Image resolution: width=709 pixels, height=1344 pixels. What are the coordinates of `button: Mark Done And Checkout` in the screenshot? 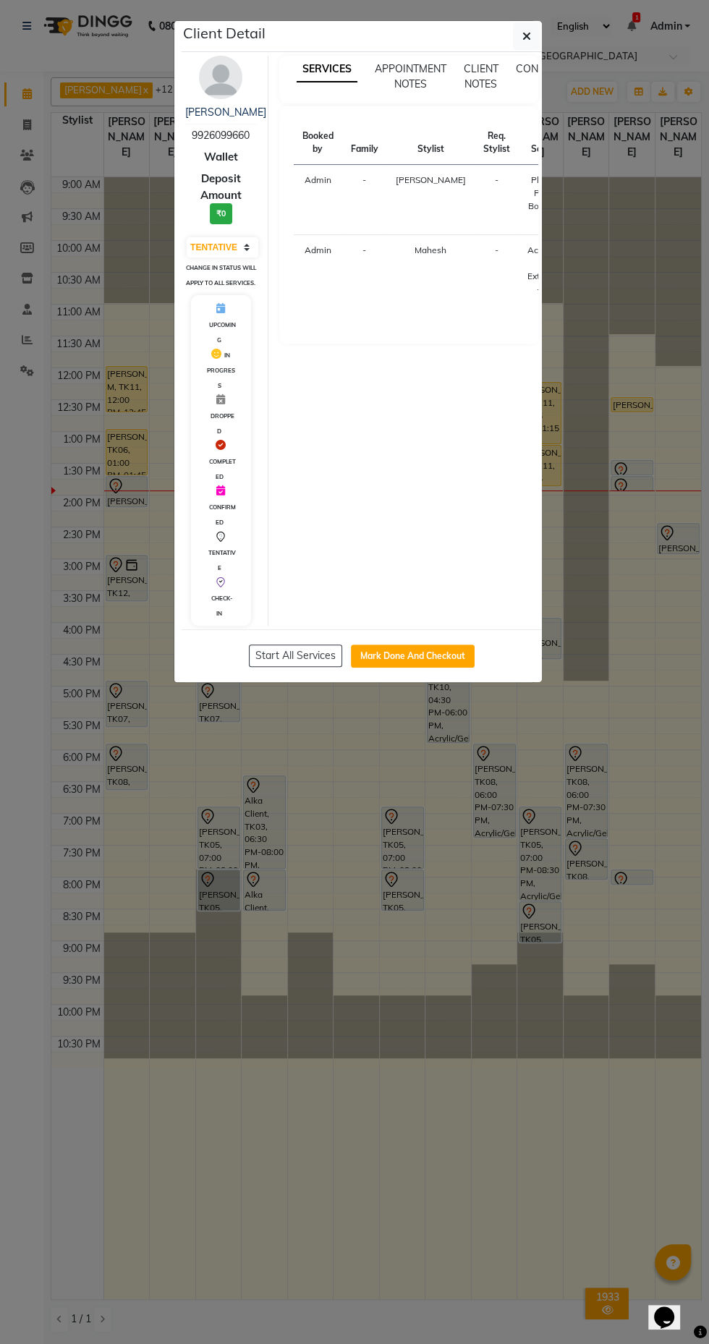 It's located at (412, 656).